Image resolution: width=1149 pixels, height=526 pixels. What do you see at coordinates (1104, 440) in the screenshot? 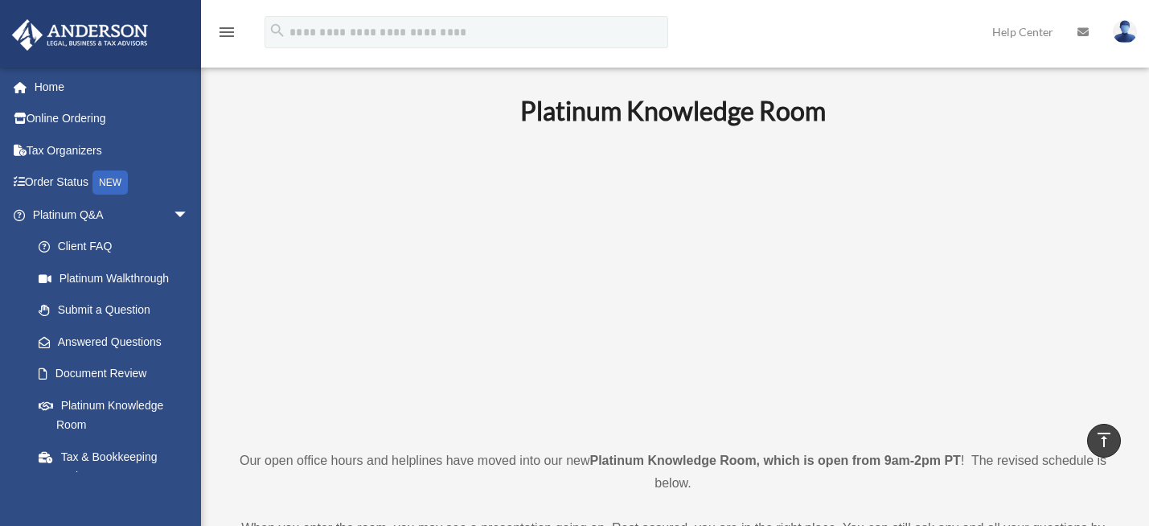
I see `i: vertical_align_top` at bounding box center [1104, 440].